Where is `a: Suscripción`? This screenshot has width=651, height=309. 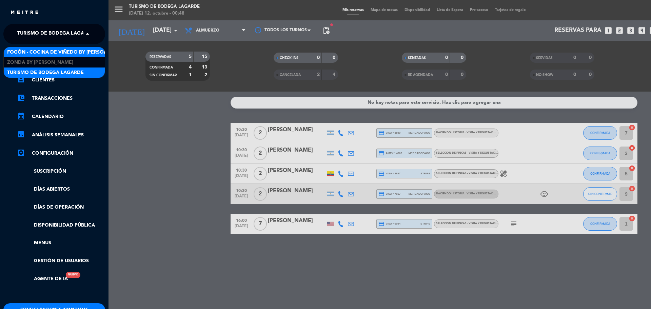
a: Suscripción is located at coordinates (61, 171).